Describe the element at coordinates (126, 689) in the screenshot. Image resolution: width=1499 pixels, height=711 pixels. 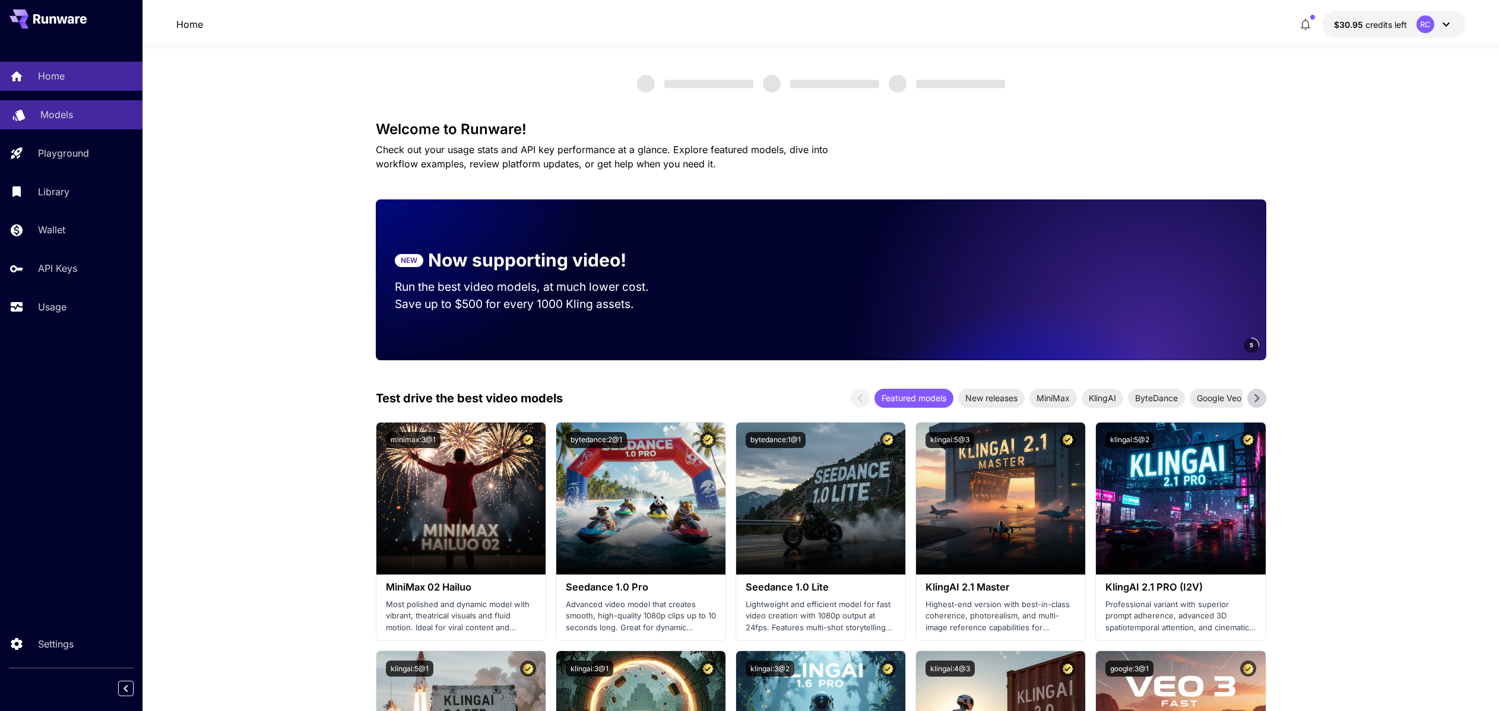
I see `button: Collapse sidebar` at that location.